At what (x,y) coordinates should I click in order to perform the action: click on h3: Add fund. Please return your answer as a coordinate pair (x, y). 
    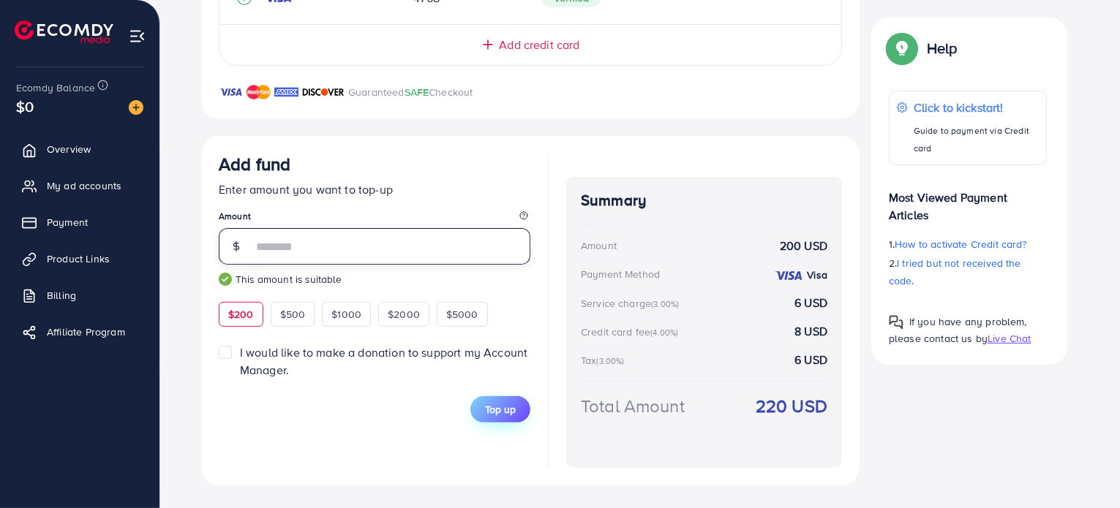
    Looking at the image, I should click on (255, 164).